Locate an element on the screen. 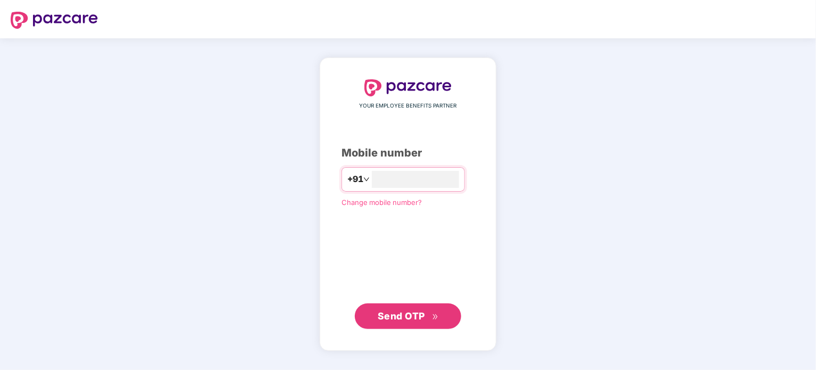  span: double-right is located at coordinates (435, 317).